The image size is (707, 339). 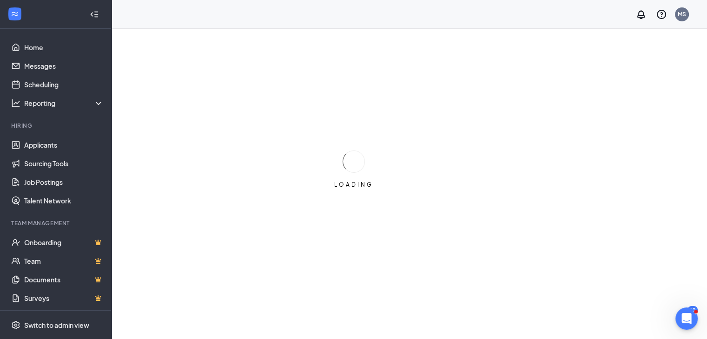 What do you see at coordinates (64, 145) in the screenshot?
I see `a: Applicants` at bounding box center [64, 145].